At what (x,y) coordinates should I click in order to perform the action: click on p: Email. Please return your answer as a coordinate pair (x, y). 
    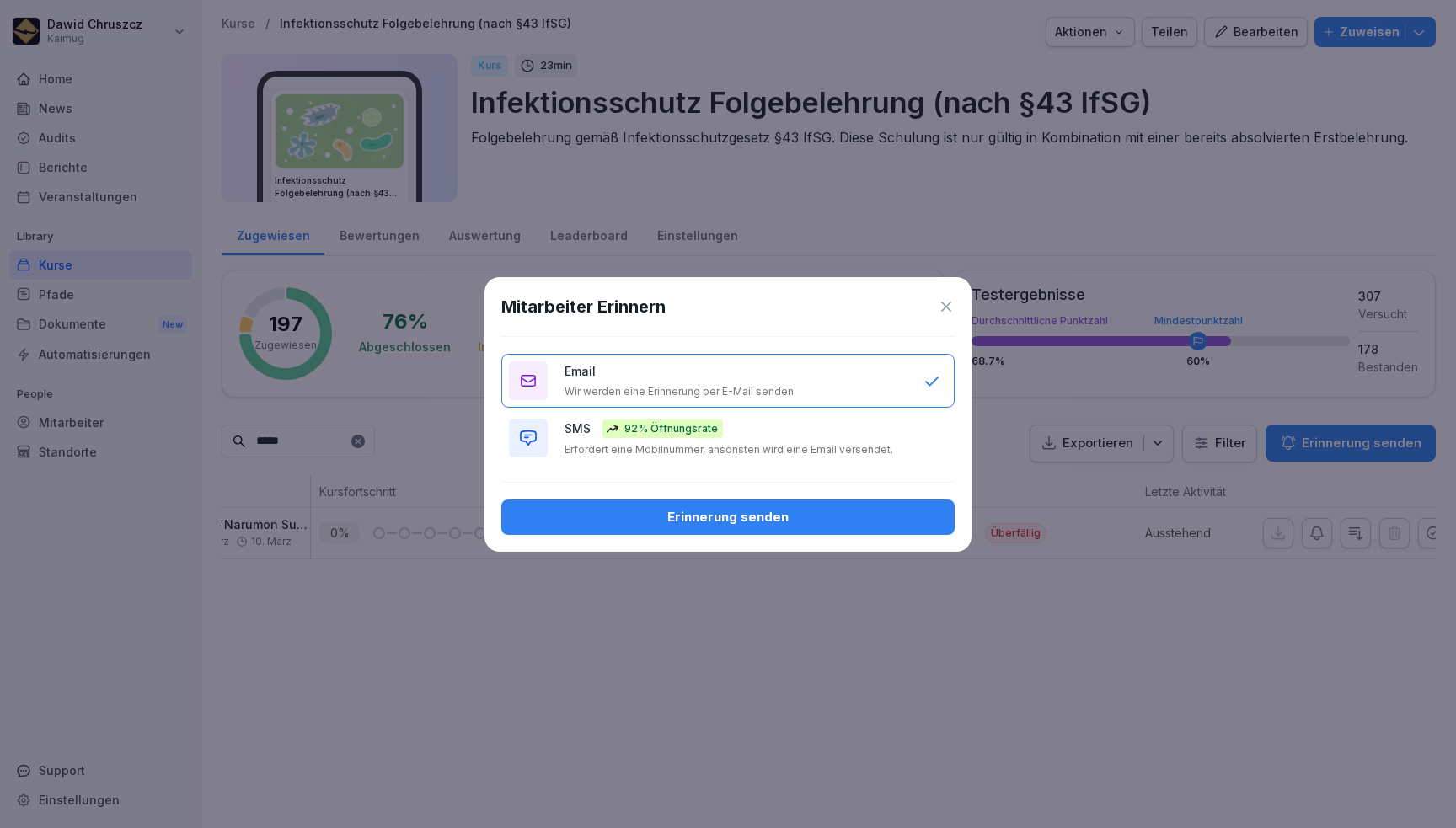
    Looking at the image, I should click on (580, 371).